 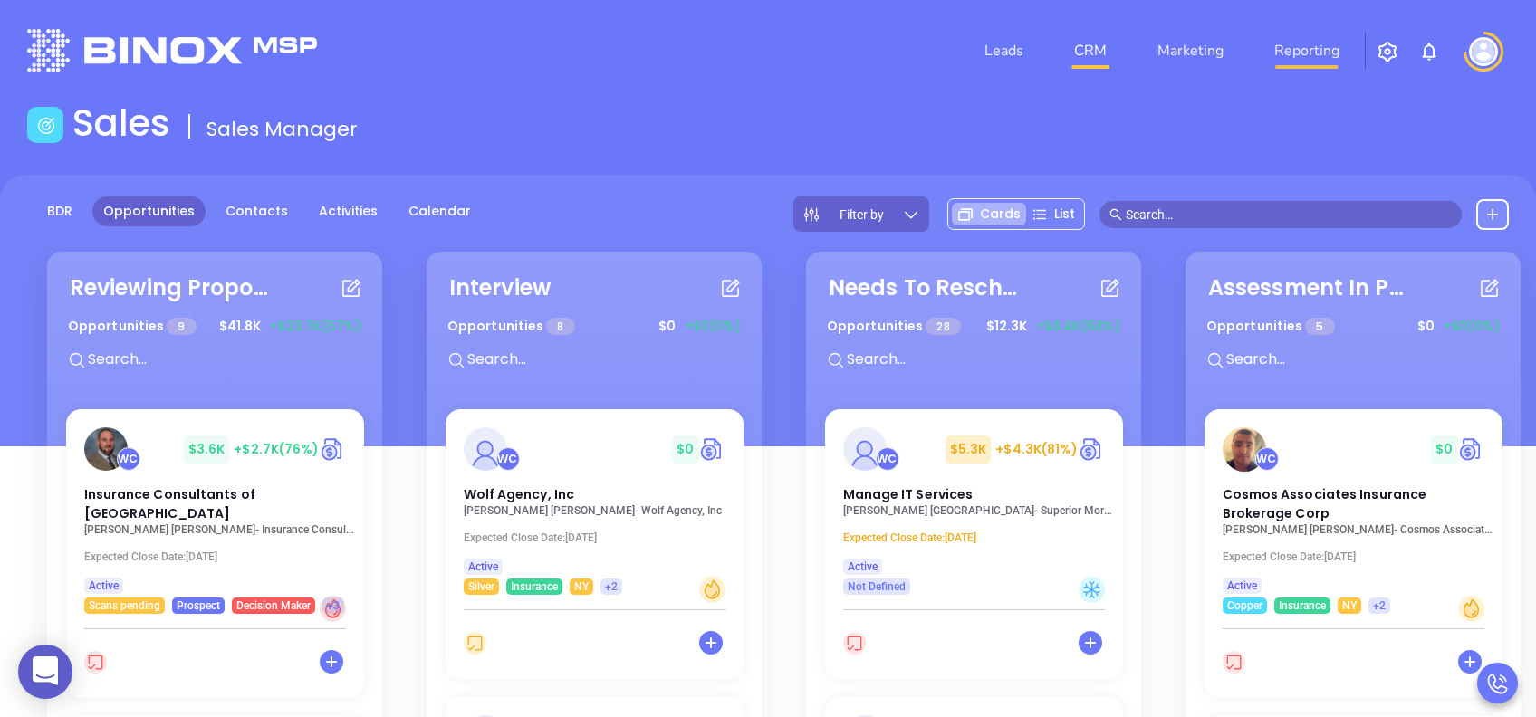 What do you see at coordinates (1190, 51) in the screenshot?
I see `a: Marketing` at bounding box center [1190, 51].